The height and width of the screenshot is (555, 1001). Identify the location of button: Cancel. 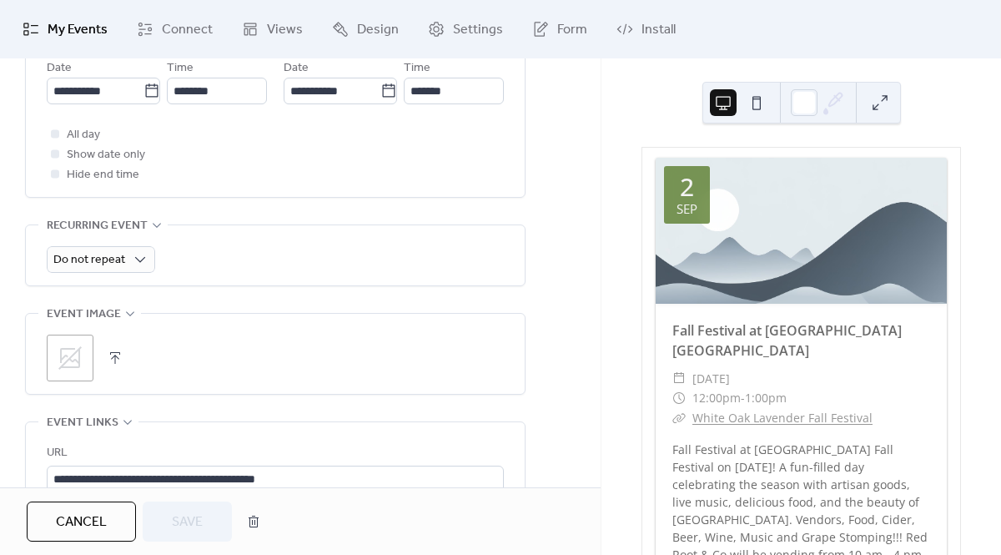
(81, 521).